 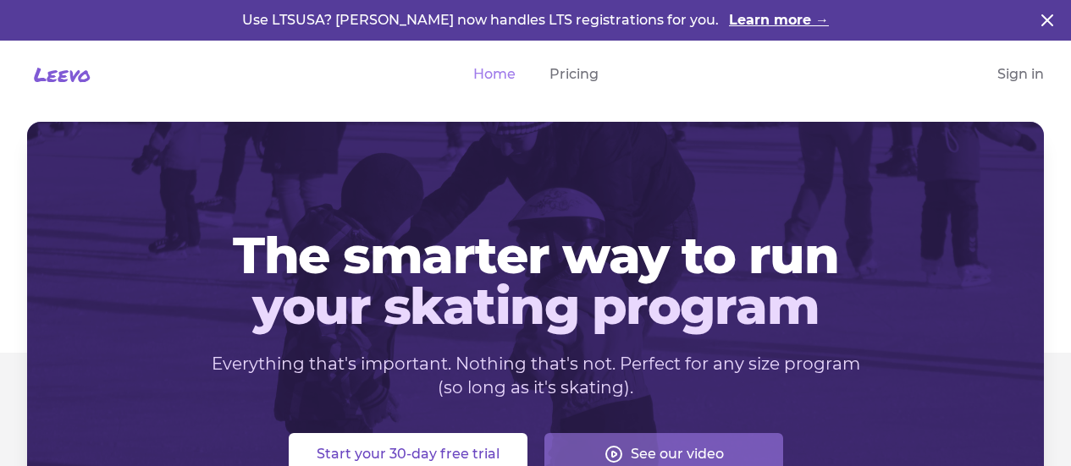 I want to click on a: Sign in, so click(x=1020, y=74).